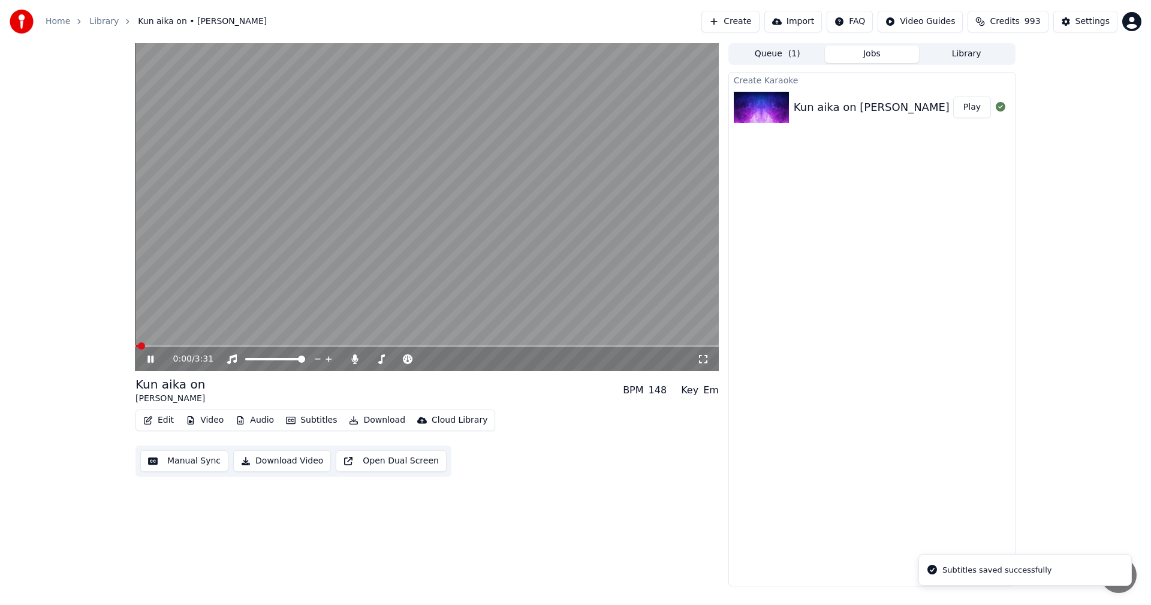  I want to click on div: Cloud Library, so click(459, 420).